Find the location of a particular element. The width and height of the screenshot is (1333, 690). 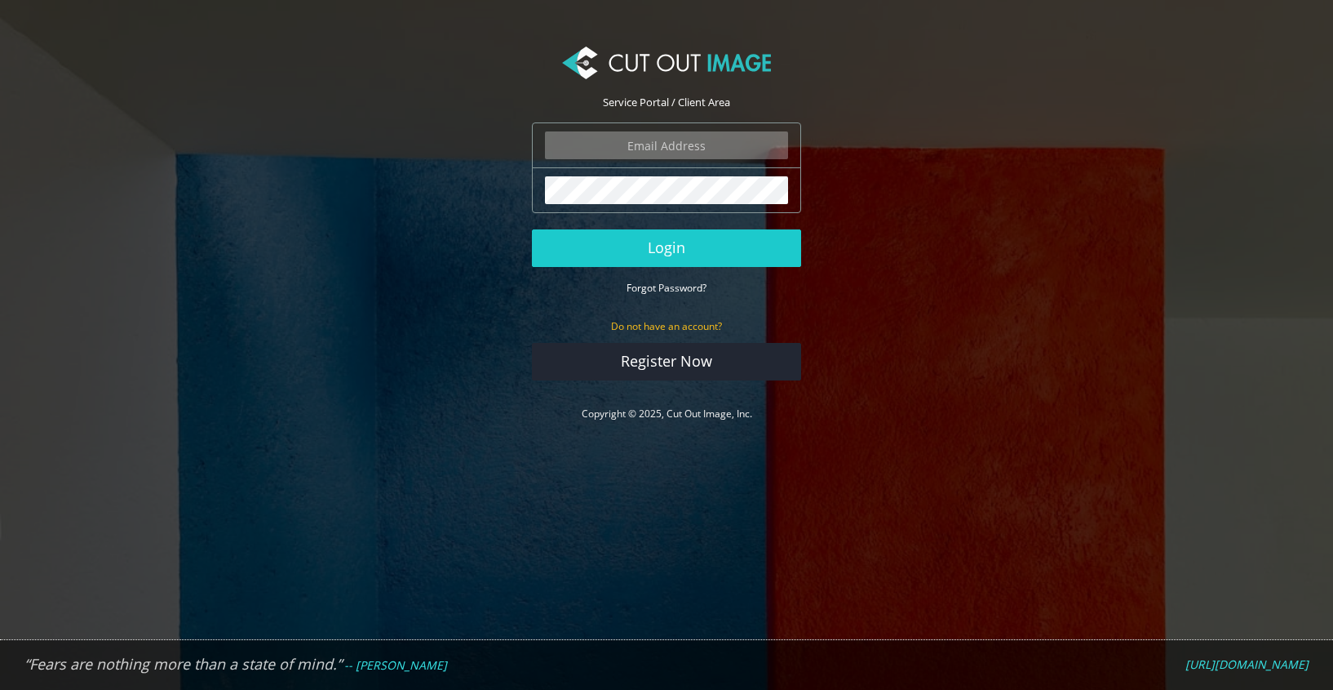

span: Service Portal / Client Area is located at coordinates (667, 102).